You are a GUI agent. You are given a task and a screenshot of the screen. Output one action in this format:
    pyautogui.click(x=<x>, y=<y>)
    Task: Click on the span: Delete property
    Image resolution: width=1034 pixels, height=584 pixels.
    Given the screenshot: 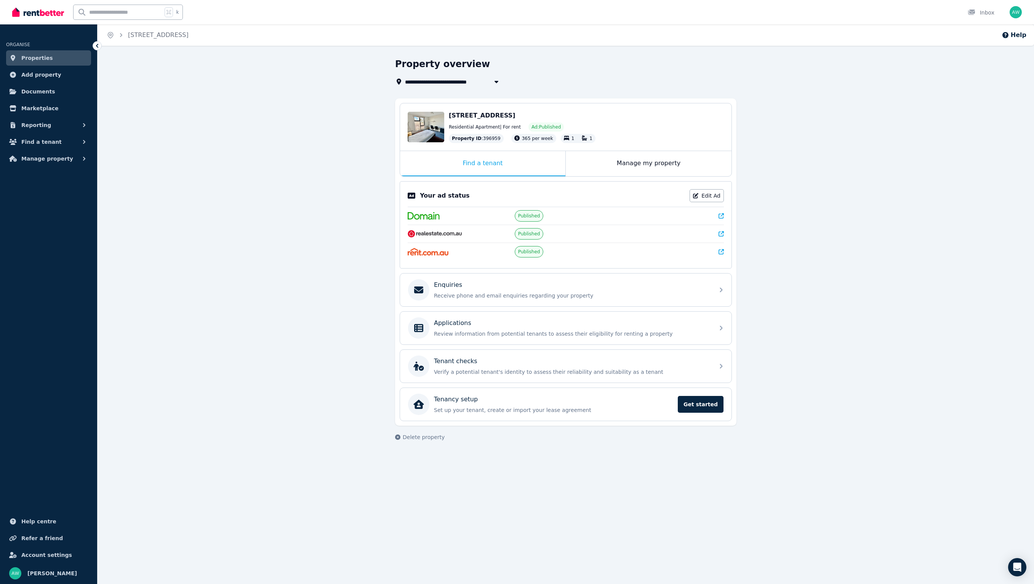 What is the action you would take?
    pyautogui.click(x=424, y=437)
    